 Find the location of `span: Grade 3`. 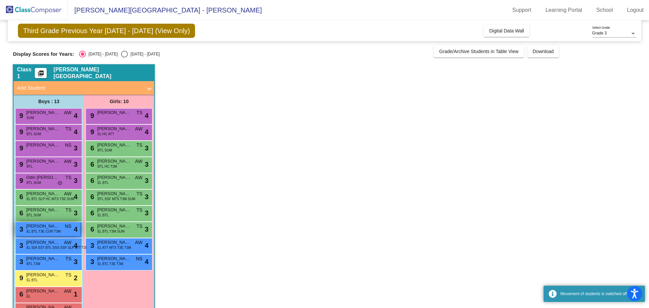

span: Grade 3 is located at coordinates (599, 33).